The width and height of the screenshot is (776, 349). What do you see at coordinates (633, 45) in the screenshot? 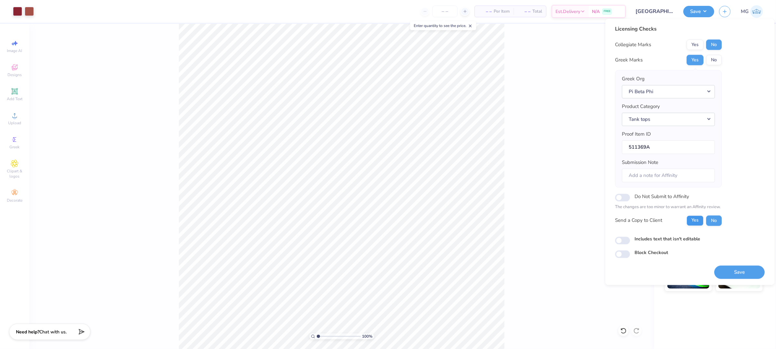
I see `div: Collegiate Marks` at bounding box center [633, 45].